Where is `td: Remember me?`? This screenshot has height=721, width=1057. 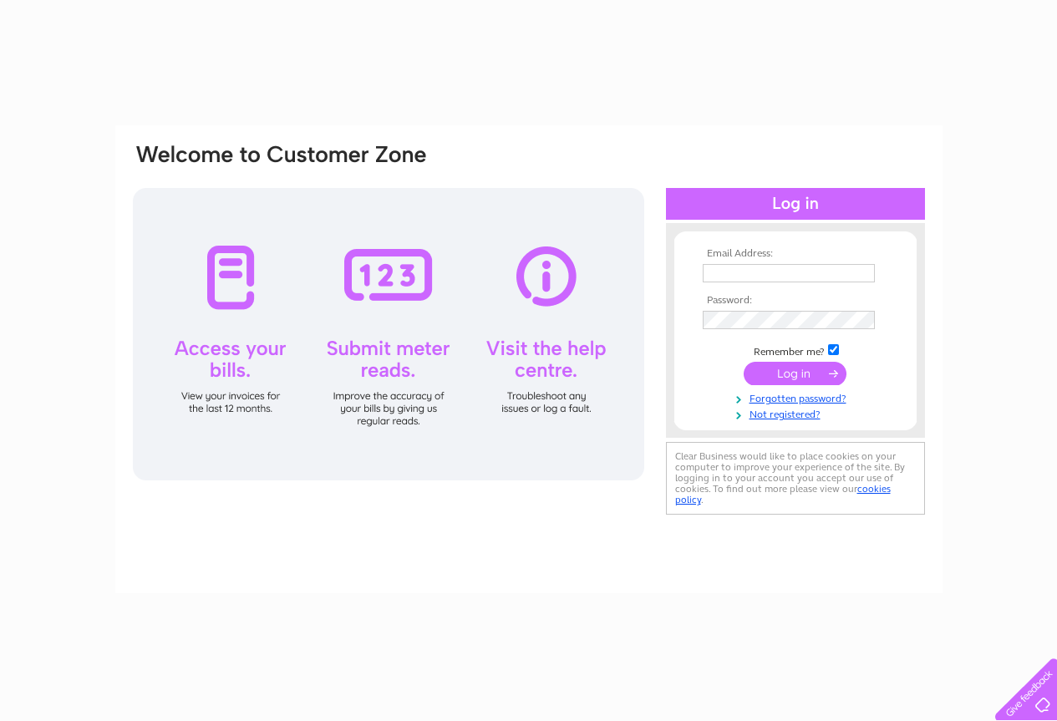 td: Remember me? is located at coordinates (795, 350).